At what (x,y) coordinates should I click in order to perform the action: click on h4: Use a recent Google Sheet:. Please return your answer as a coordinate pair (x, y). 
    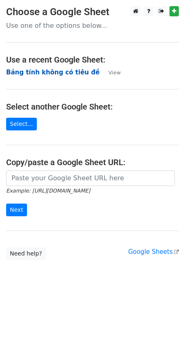
    Looking at the image, I should click on (92, 60).